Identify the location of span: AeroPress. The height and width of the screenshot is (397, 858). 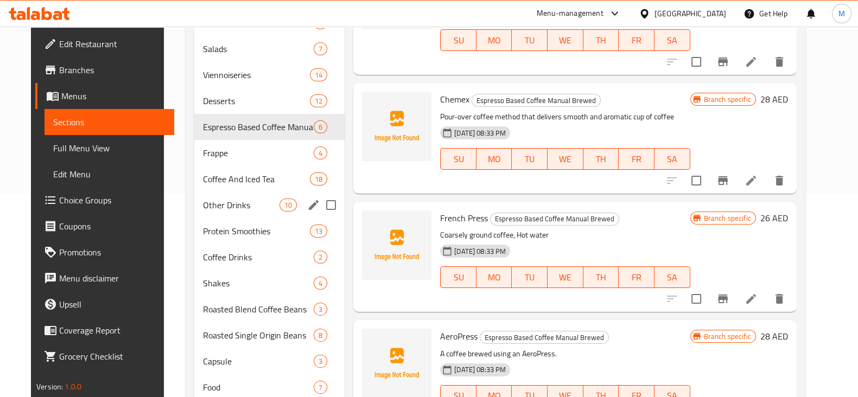
(459, 337).